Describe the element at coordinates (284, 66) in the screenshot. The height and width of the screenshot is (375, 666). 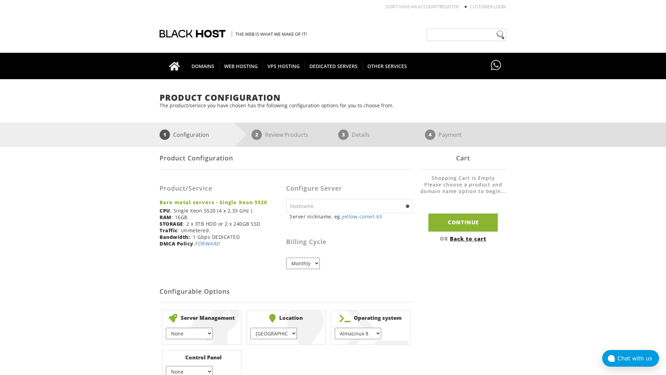
I see `a: VPS HOSTING` at that location.